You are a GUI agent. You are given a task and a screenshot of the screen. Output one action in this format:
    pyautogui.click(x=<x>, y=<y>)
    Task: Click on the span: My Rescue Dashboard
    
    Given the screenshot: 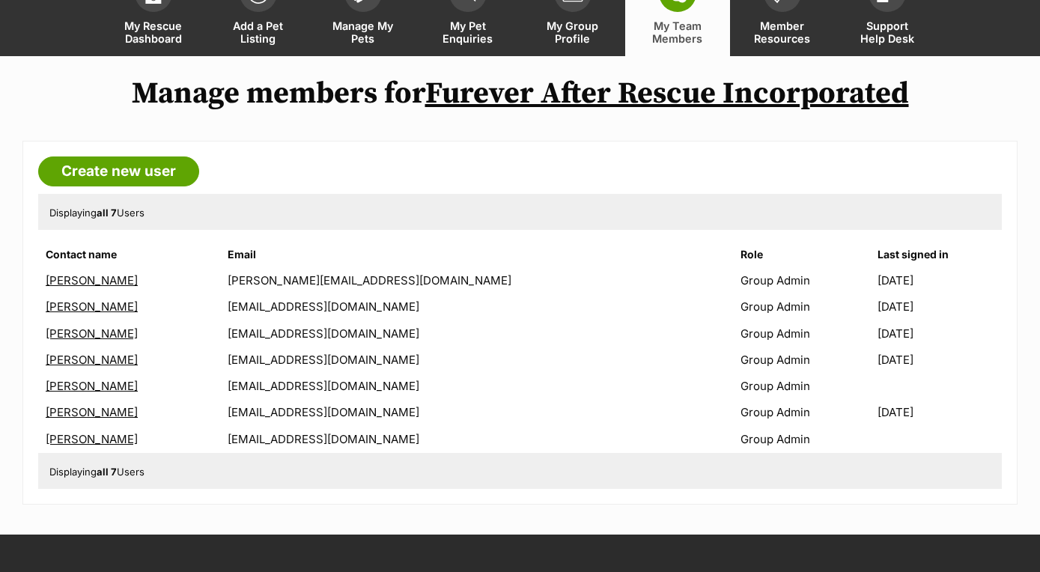 What is the action you would take?
    pyautogui.click(x=154, y=32)
    